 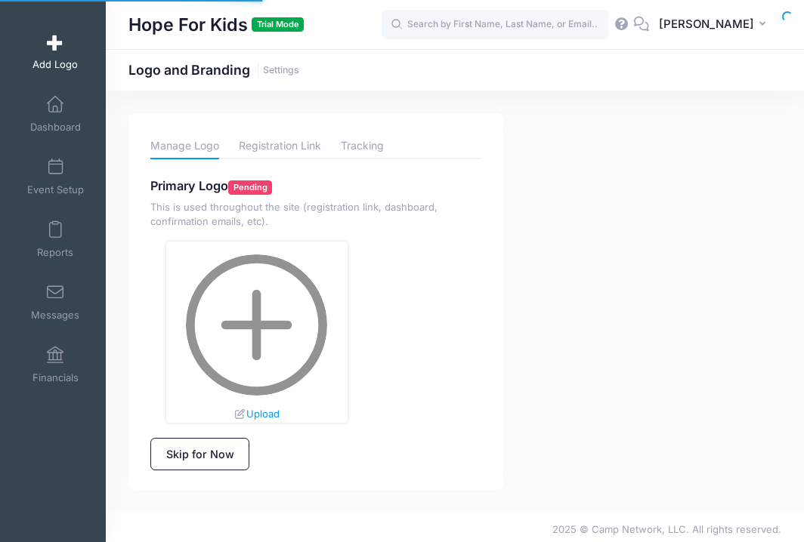 What do you see at coordinates (277, 24) in the screenshot?
I see `span: Trial Mode` at bounding box center [277, 24].